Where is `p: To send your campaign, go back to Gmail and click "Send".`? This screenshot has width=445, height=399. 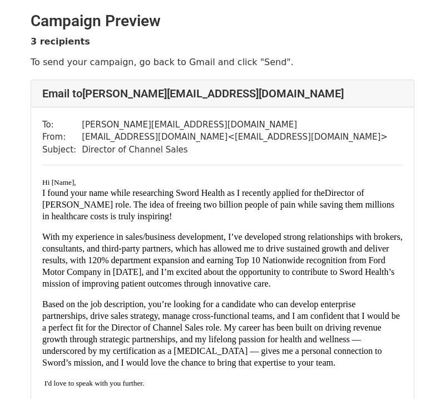 p: To send your campaign, go back to Gmail and click "Send". is located at coordinates (223, 62).